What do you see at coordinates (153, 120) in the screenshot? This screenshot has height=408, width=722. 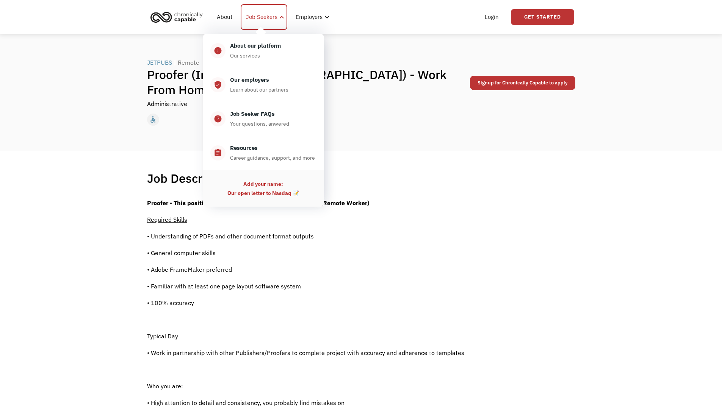 I see `div: accessible` at bounding box center [153, 120].